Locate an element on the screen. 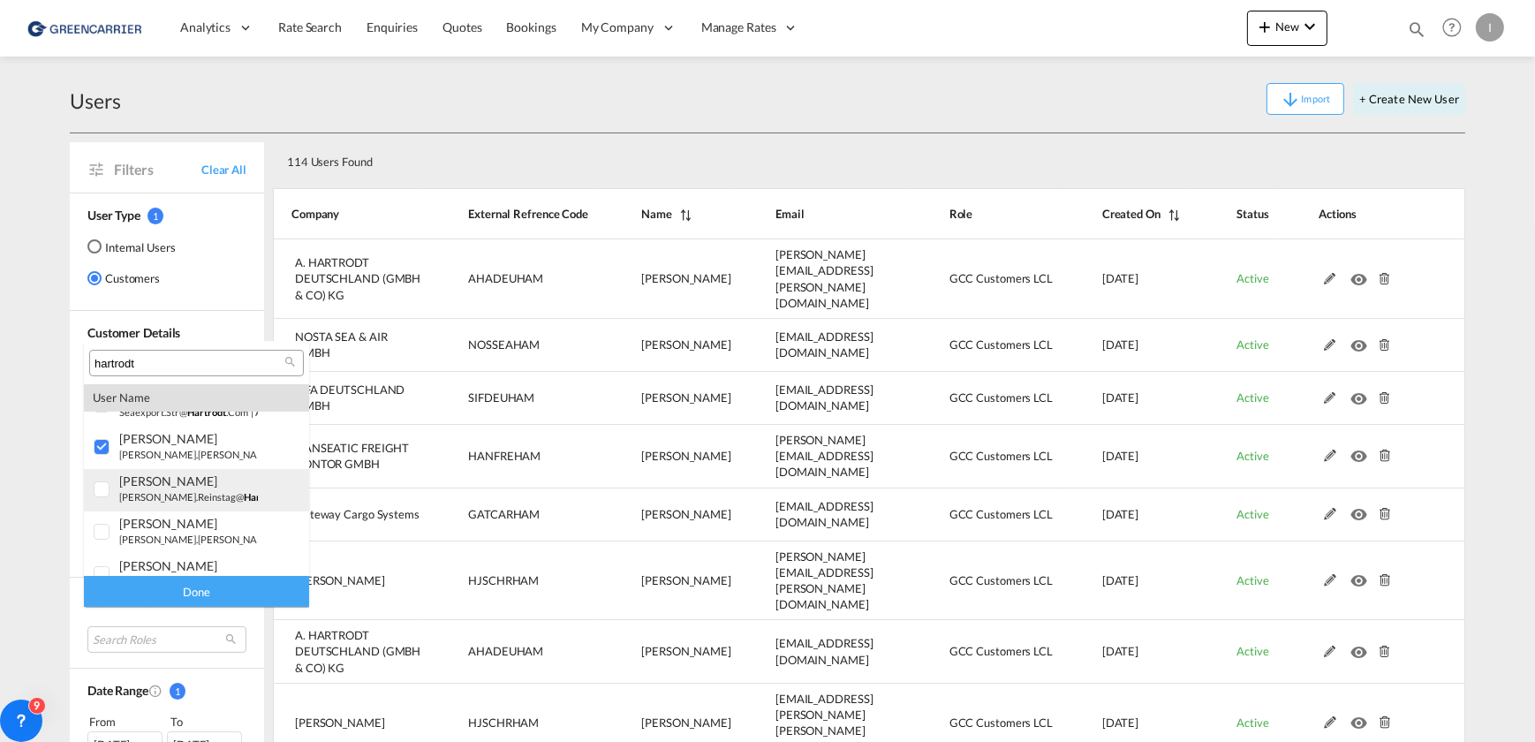 The image size is (1535, 742). md-icon: icon-magnify is located at coordinates (290, 361).